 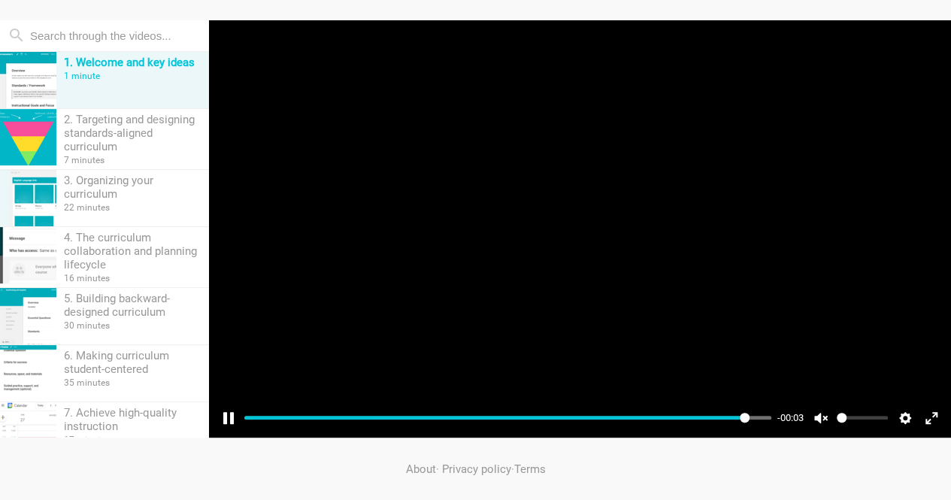 What do you see at coordinates (132, 420) in the screenshot?
I see `div: 7. Achieve high-quality instruction` at bounding box center [132, 420].